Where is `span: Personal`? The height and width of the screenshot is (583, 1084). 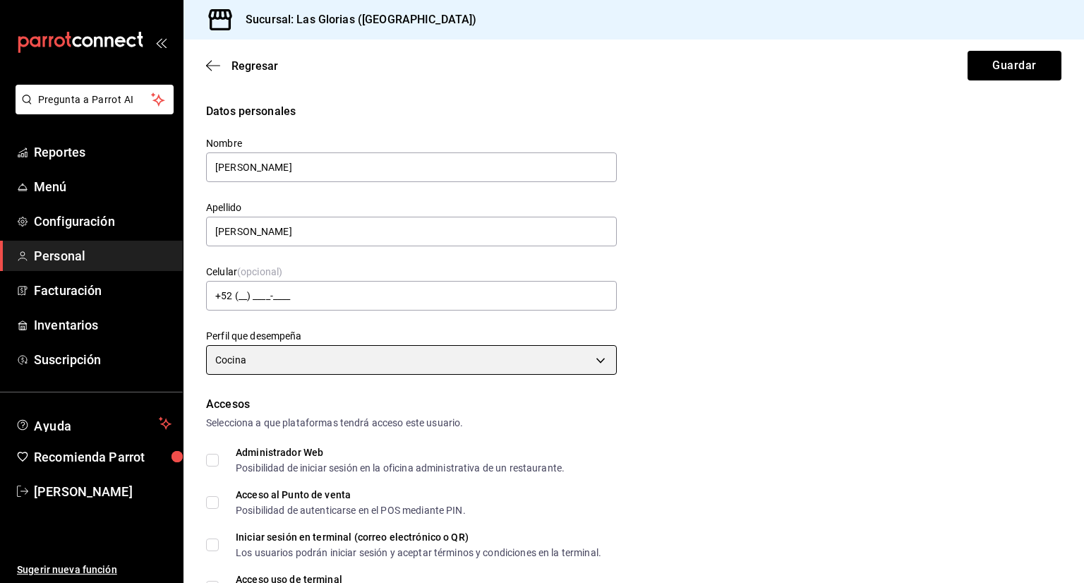
span: Personal is located at coordinates (102, 255).